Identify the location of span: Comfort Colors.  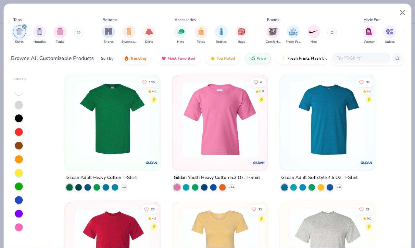
(273, 42).